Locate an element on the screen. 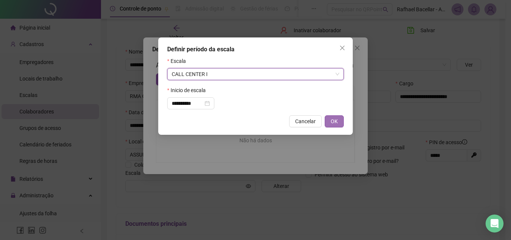  button: Cancelar is located at coordinates (305, 121).